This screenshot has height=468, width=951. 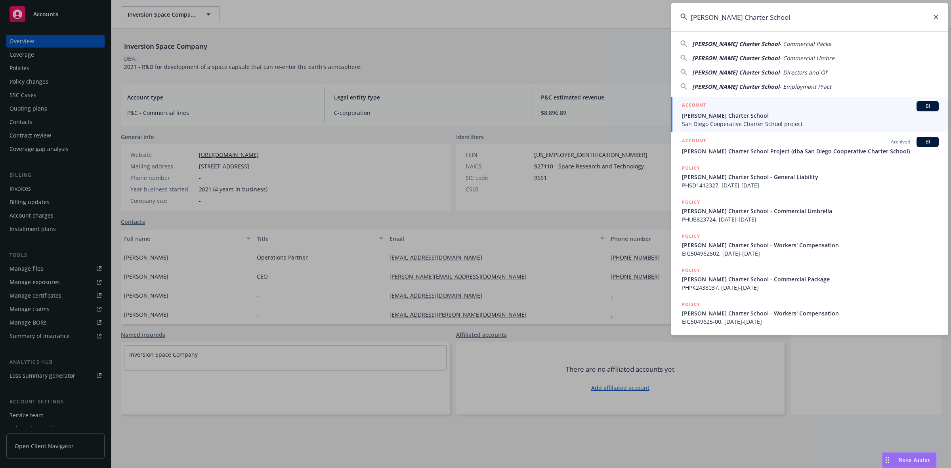 I want to click on span: Nova Assist, so click(x=914, y=460).